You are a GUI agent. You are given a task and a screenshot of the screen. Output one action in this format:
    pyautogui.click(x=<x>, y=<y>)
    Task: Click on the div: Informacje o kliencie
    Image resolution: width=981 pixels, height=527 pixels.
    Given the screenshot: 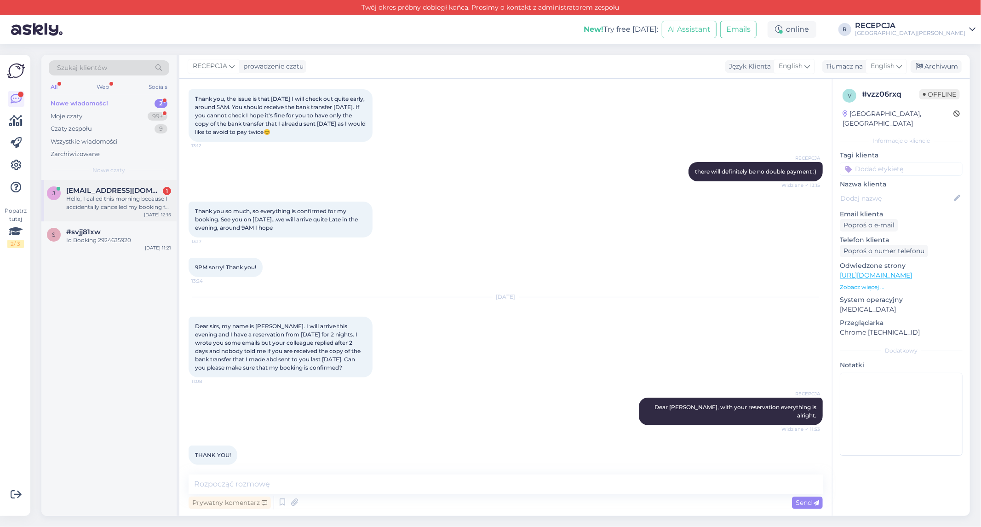 What is the action you would take?
    pyautogui.click(x=901, y=141)
    